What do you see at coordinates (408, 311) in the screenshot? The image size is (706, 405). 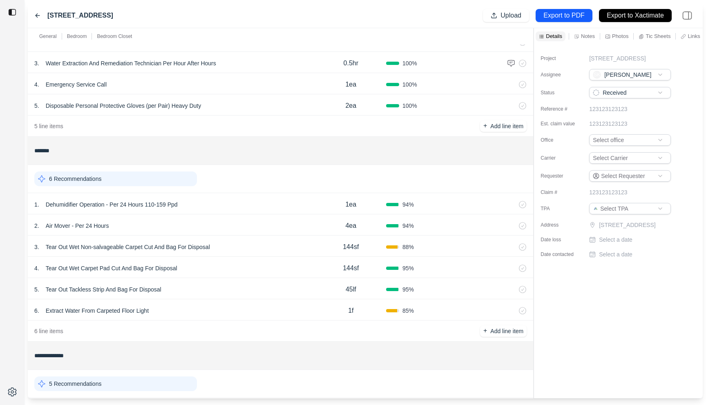 I see `span: 85 %` at bounding box center [408, 311].